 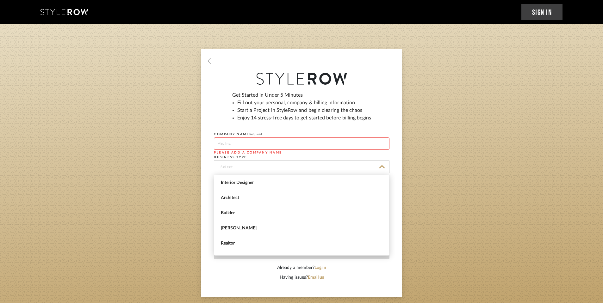 What do you see at coordinates (542, 12) in the screenshot?
I see `a: Sign In` at bounding box center [542, 12].